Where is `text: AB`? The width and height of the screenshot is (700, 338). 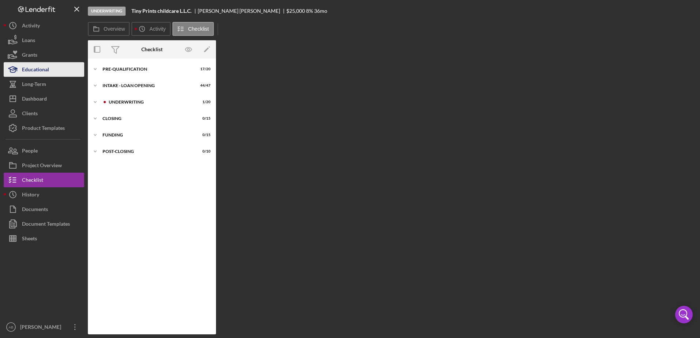
text: AB is located at coordinates (11, 327).